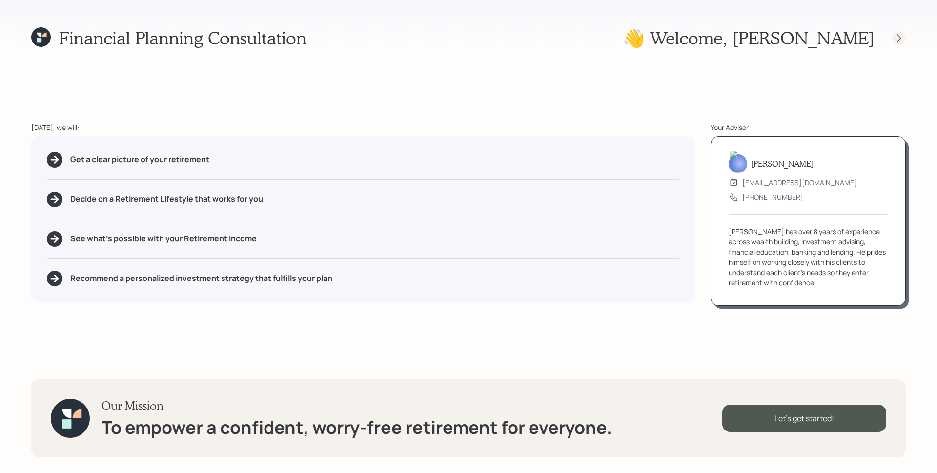 The image size is (937, 473). What do you see at coordinates (140, 159) in the screenshot?
I see `h5: Get a clear picture of your retirement` at bounding box center [140, 159].